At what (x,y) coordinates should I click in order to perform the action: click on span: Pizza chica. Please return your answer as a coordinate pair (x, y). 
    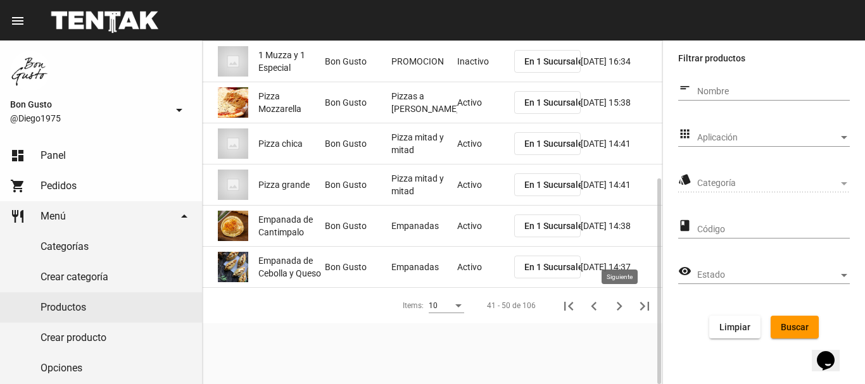
    Looking at the image, I should click on (281, 144).